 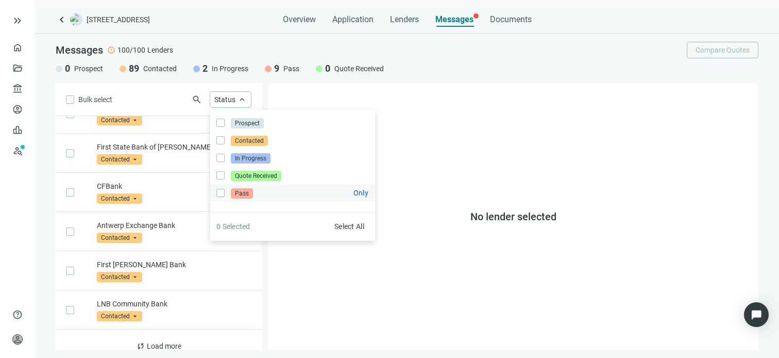 What do you see at coordinates (131, 50) in the screenshot?
I see `span: 100/100` at bounding box center [131, 50].